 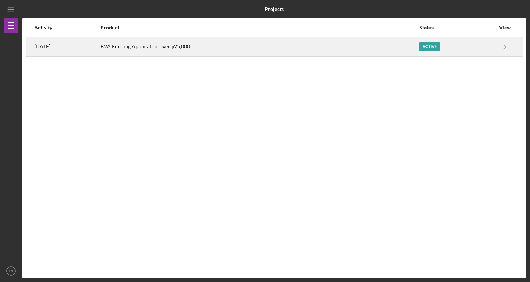 I want to click on div: Activity, so click(x=67, y=28).